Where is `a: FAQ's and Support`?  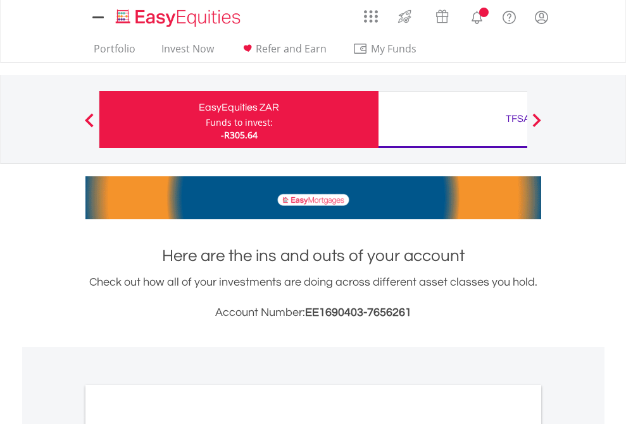
a: FAQ's and Support is located at coordinates (509, 16).